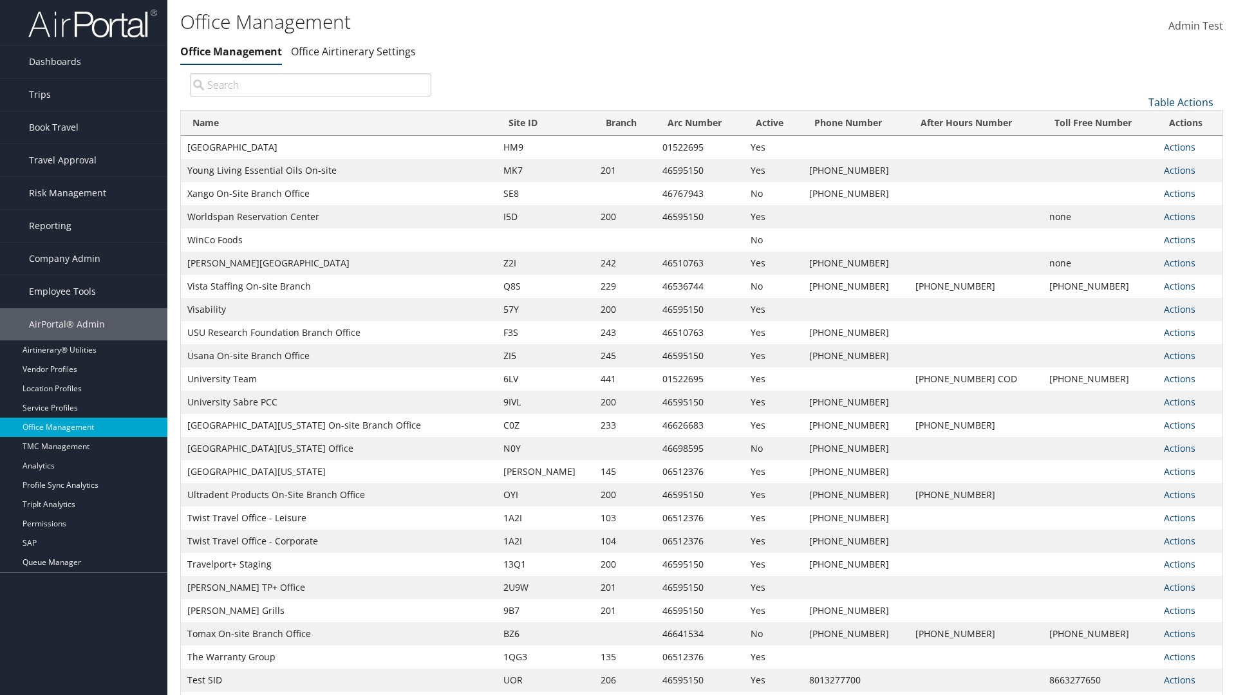 This screenshot has width=1236, height=695. What do you see at coordinates (545, 426) in the screenshot?
I see `td: C0Z` at bounding box center [545, 426].